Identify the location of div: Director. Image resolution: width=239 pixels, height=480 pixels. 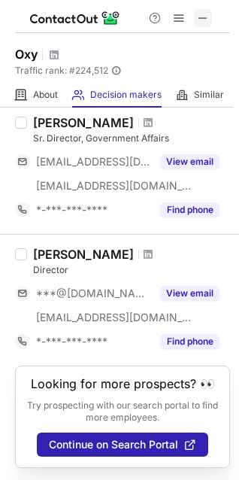
(132, 270).